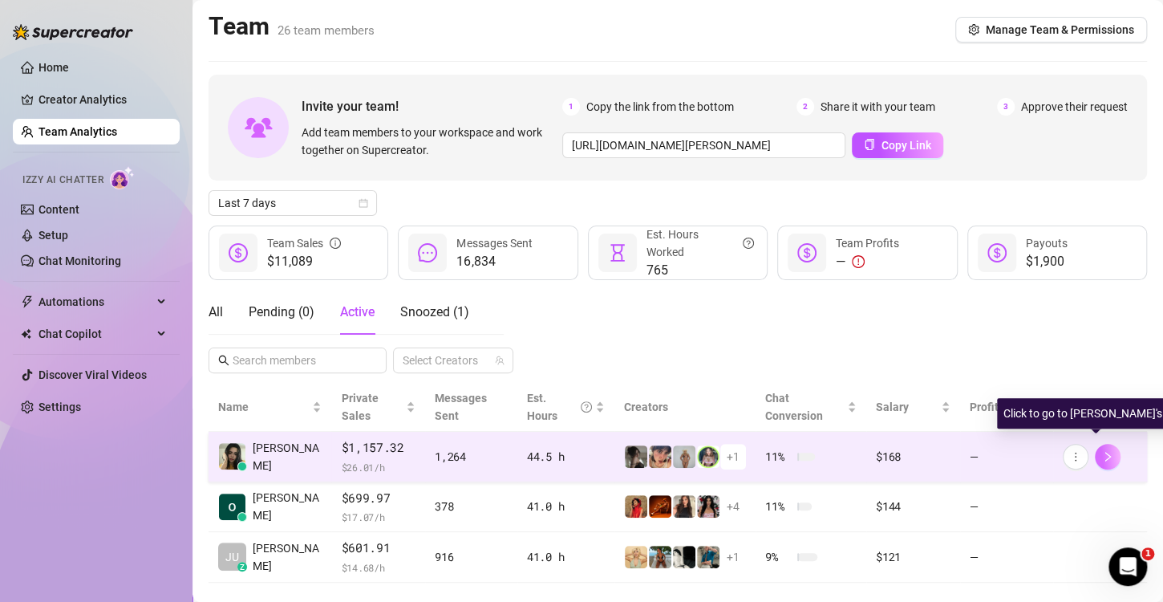  Describe the element at coordinates (708, 557) in the screenshot. I see `img: Eavnc` at that location.